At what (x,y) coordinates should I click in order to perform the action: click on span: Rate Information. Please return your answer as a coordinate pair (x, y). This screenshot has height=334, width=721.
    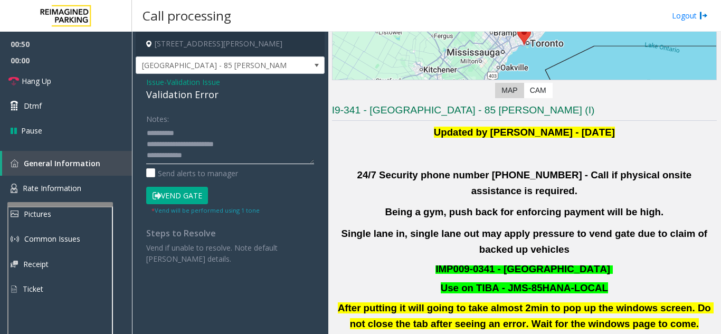
    Looking at the image, I should click on (52, 188).